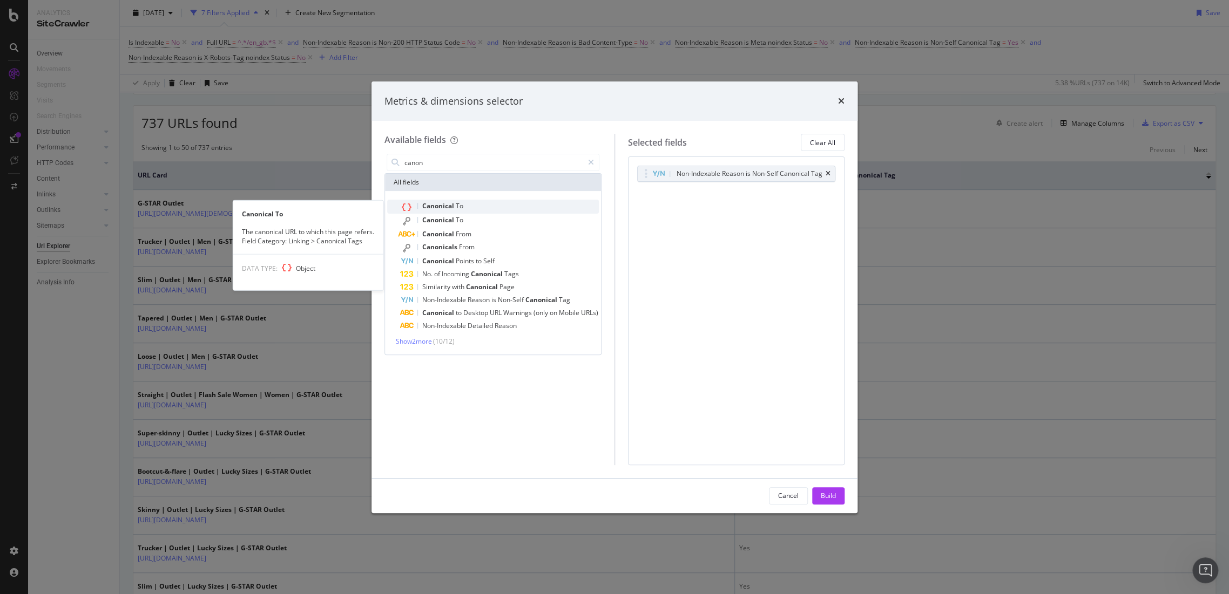  Describe the element at coordinates (828, 496) in the screenshot. I see `div: Build` at that location.